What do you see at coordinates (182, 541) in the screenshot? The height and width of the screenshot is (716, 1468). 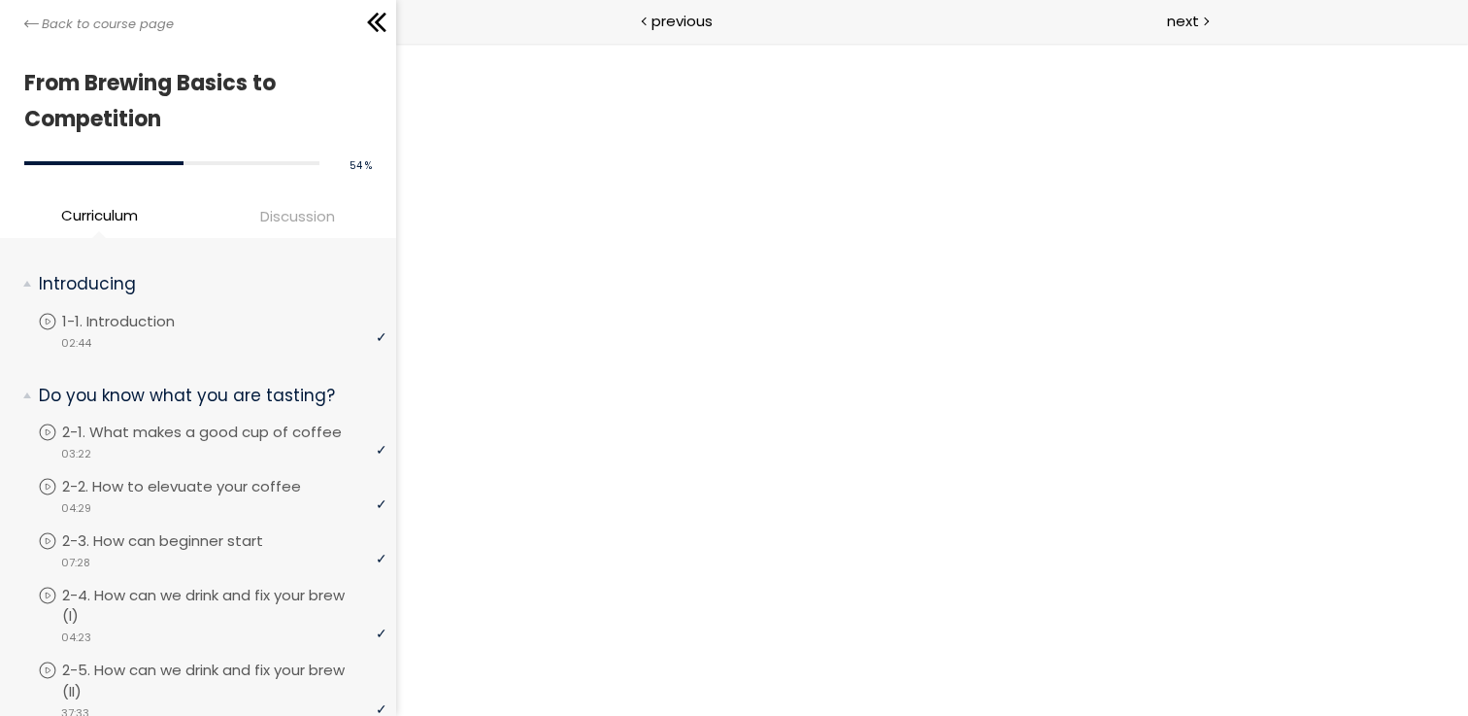 I see `p: 2-3. How can beginner start` at bounding box center [182, 541].